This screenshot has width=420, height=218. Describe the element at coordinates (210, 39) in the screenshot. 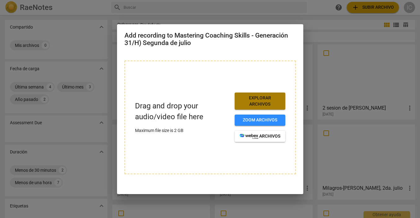

I see `h2: Add recording to Mastering Coaching Skills - Generación 31/H) Segunda de julio` at that location.